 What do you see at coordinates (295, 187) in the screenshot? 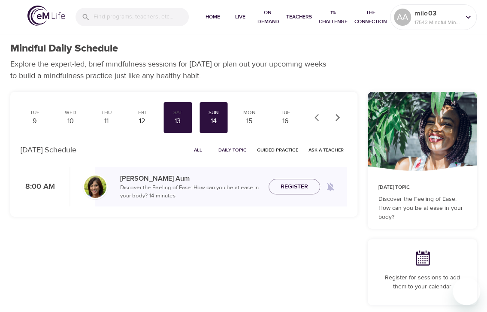
I see `button: Register` at bounding box center [295, 187].